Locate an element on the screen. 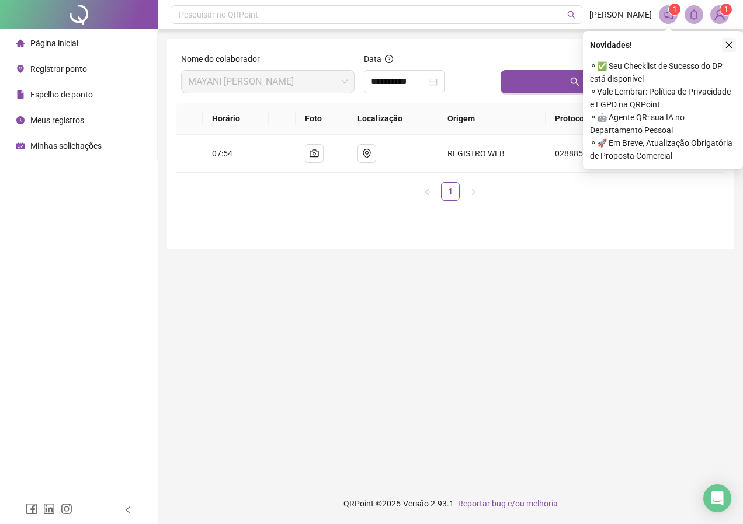  span: Registrar ponto is located at coordinates (58, 69).